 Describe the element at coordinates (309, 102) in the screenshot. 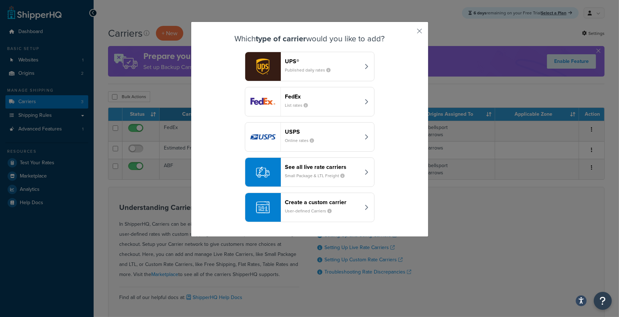

I see `button: fedEx logoFedExList rates` at that location.